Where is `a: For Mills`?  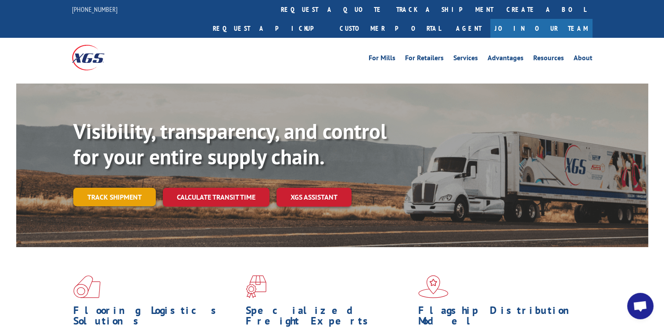
a: For Mills is located at coordinates (382, 59).